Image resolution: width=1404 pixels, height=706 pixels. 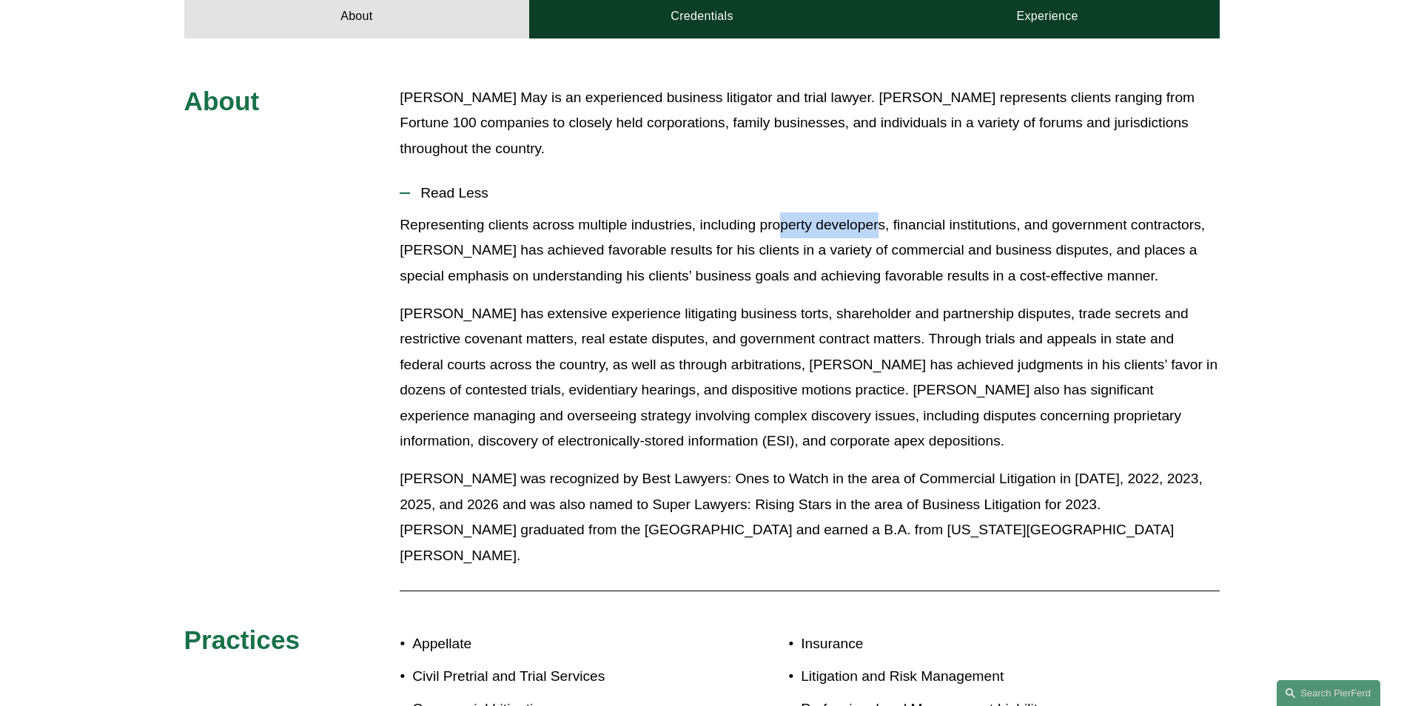 I want to click on p: Representing clients across multiple industries, including property developers, financial institu..., so click(x=810, y=251).